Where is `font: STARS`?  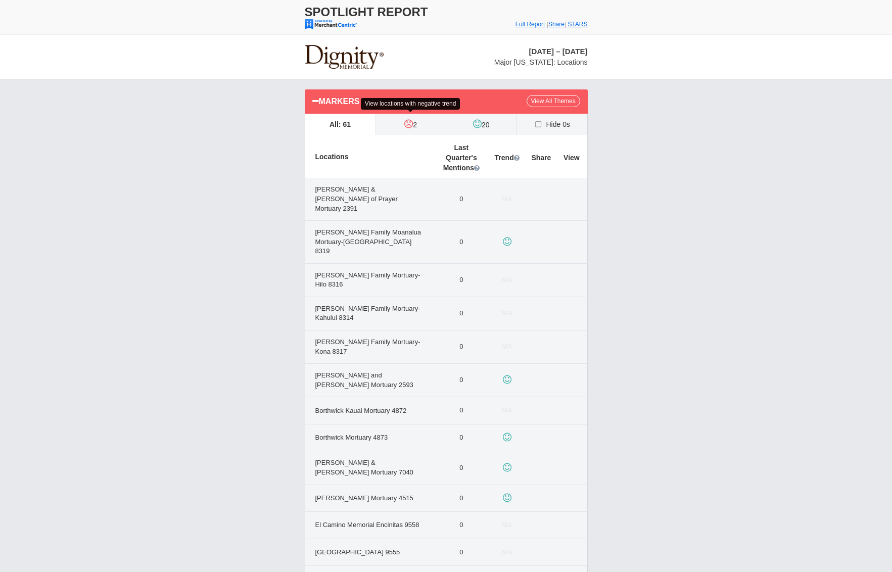
font: STARS is located at coordinates (577, 24).